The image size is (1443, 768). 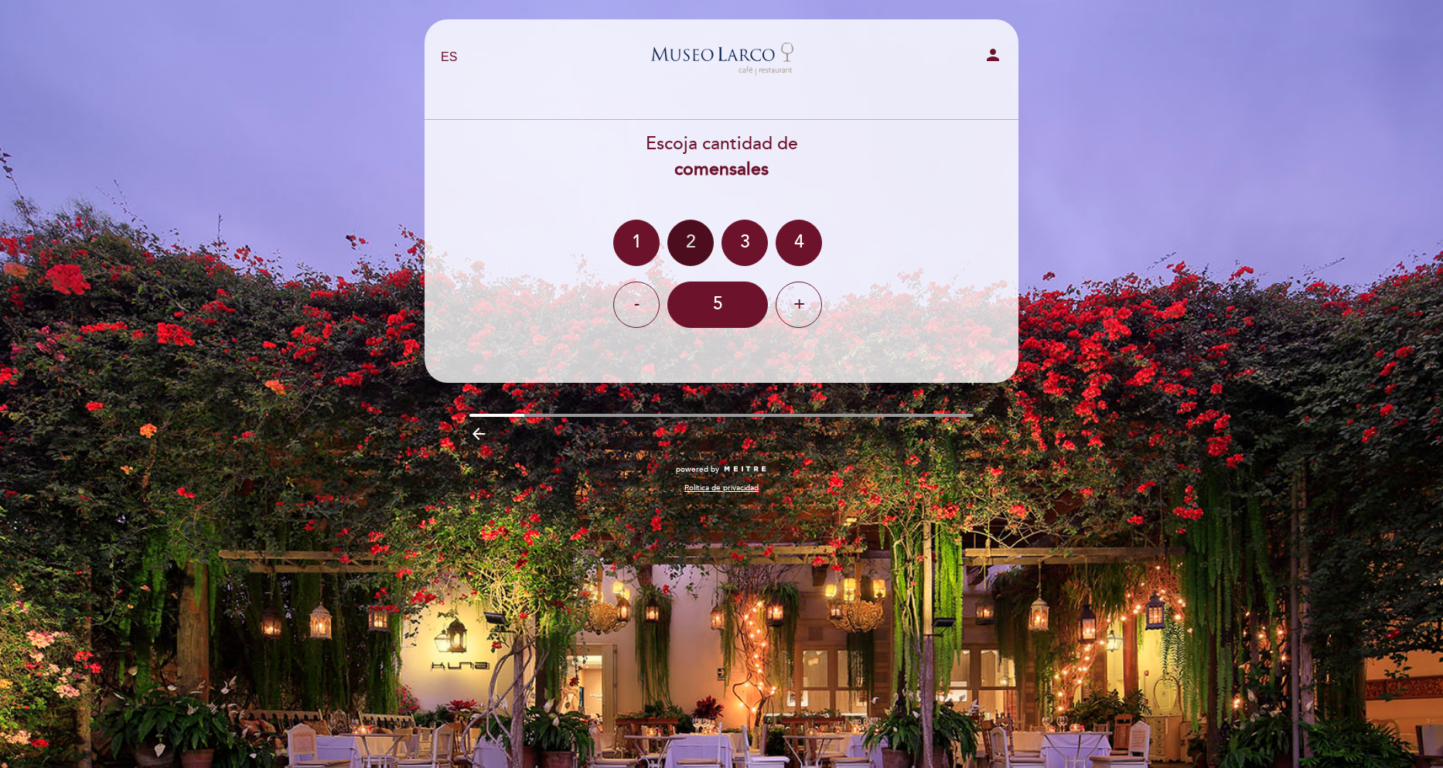 What do you see at coordinates (722, 169) in the screenshot?
I see `b: comensales` at bounding box center [722, 169].